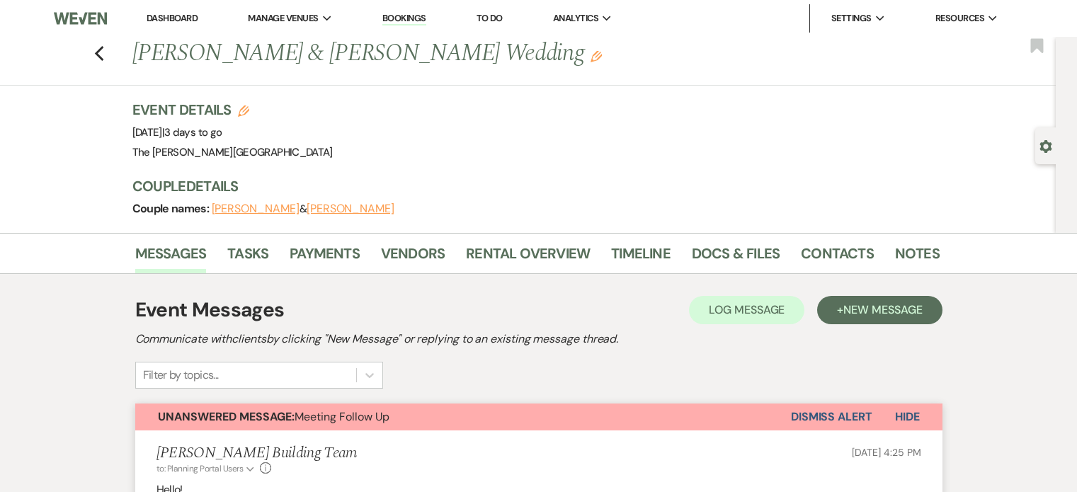 This screenshot has width=1077, height=492. Describe the element at coordinates (576, 18) in the screenshot. I see `span: Analytics` at that location.